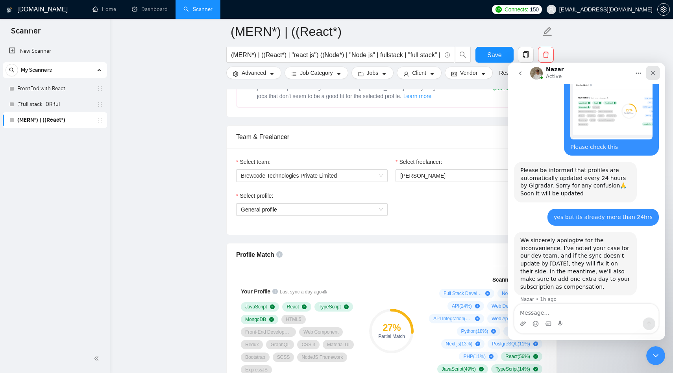 The width and height of the screenshot is (673, 373). What do you see at coordinates (41, 261) in the screenshot?
I see `button: Gif picker` at bounding box center [41, 261].